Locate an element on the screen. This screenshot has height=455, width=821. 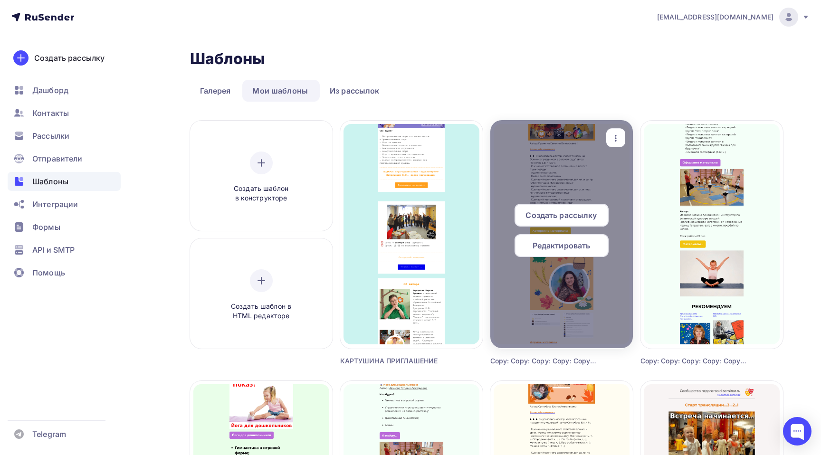
span: Контакты is located at coordinates (50, 113).